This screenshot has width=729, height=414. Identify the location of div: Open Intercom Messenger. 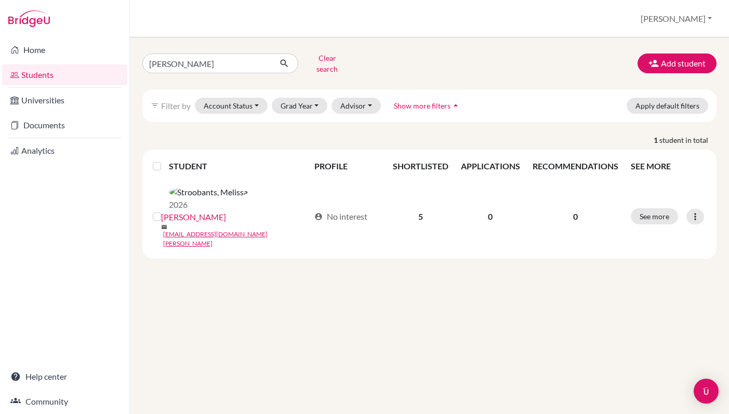
(706, 391).